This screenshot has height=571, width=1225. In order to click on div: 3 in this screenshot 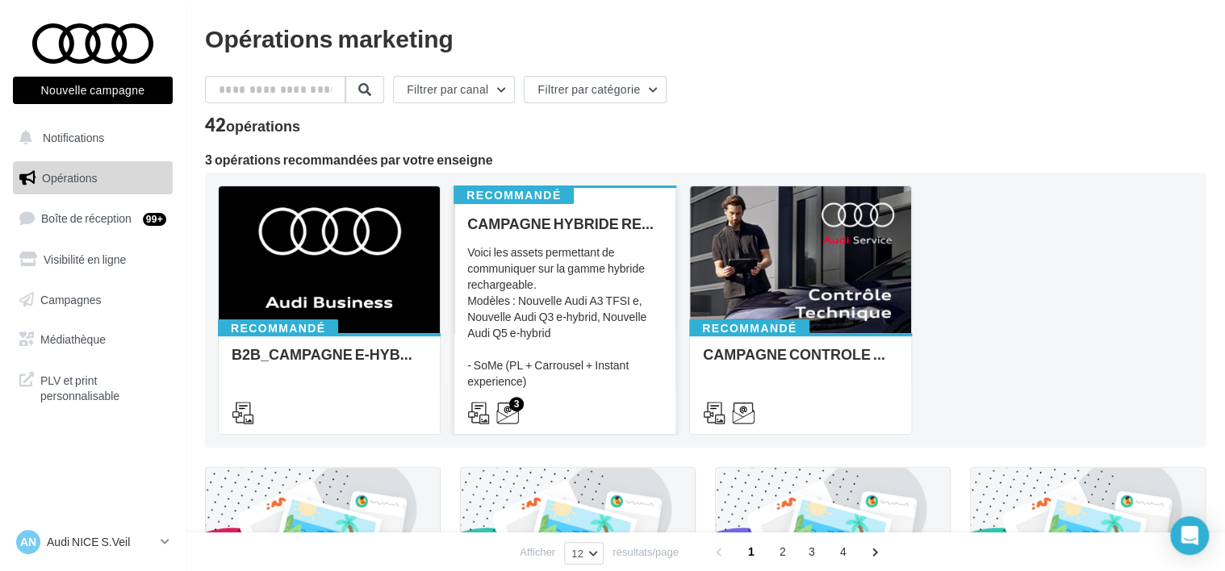, I will do `click(516, 404)`.